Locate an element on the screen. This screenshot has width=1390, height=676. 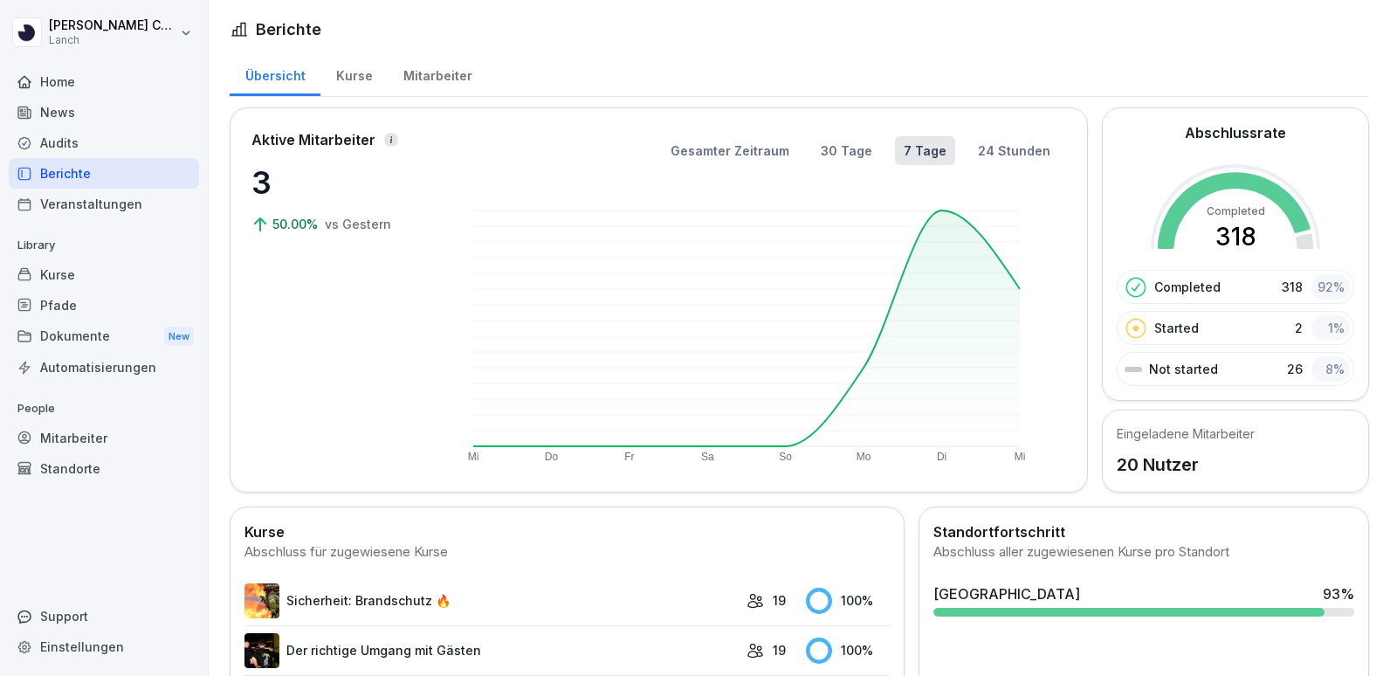
div: Übersicht is located at coordinates (275, 73).